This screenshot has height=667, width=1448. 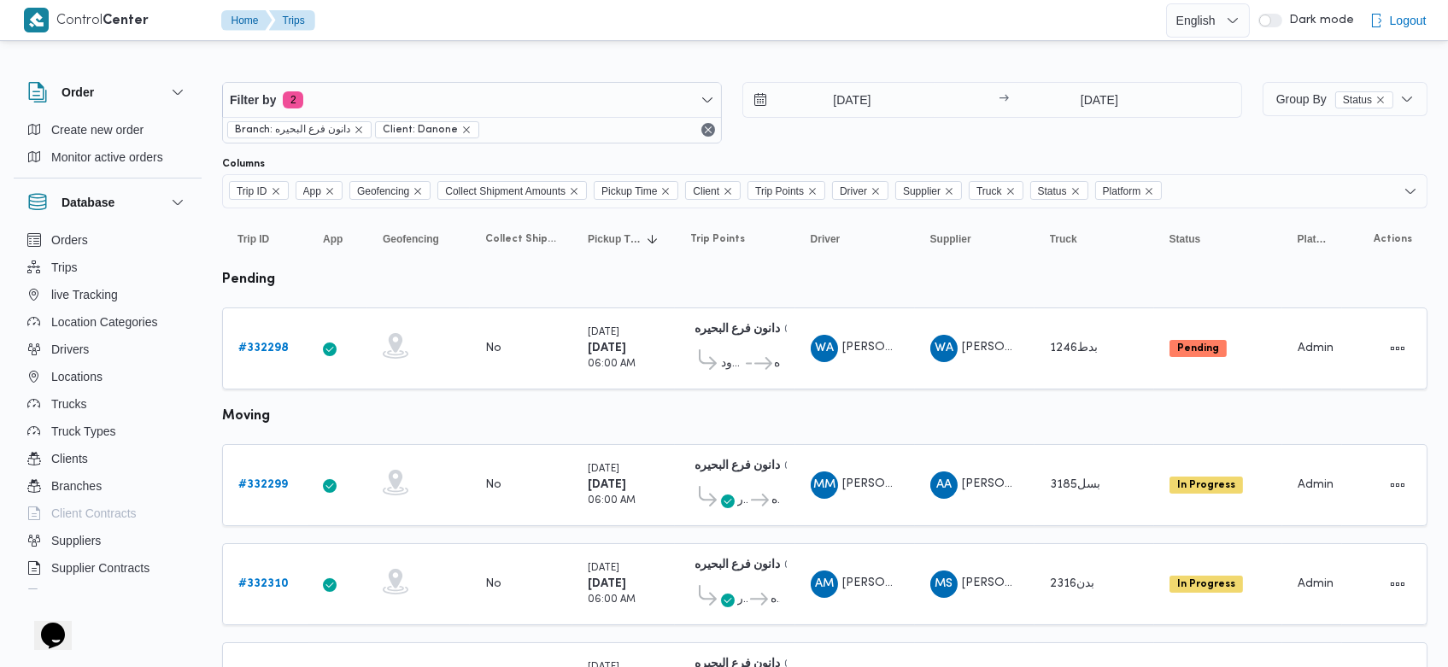 What do you see at coordinates (1010, 191) in the screenshot?
I see `button: Remove Truck from selection in this group` at bounding box center [1010, 191].